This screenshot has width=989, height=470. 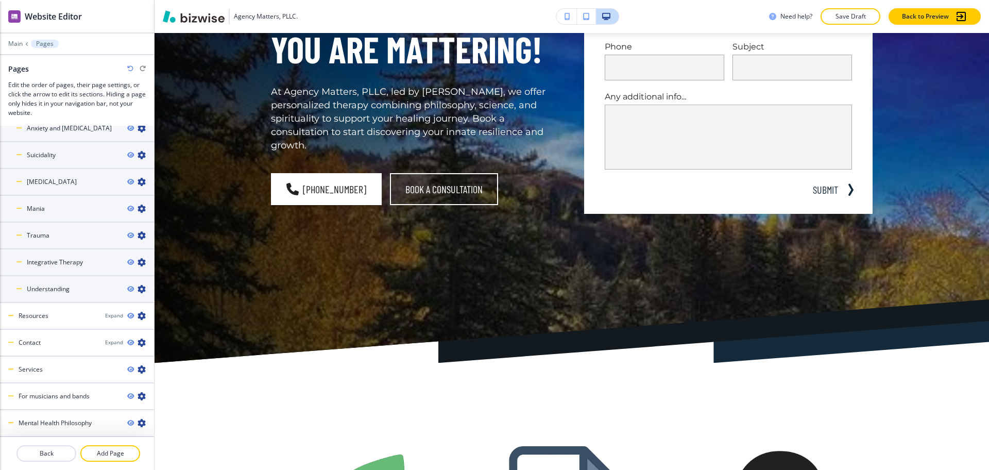 I want to click on h4: For musicians and bands, so click(x=54, y=396).